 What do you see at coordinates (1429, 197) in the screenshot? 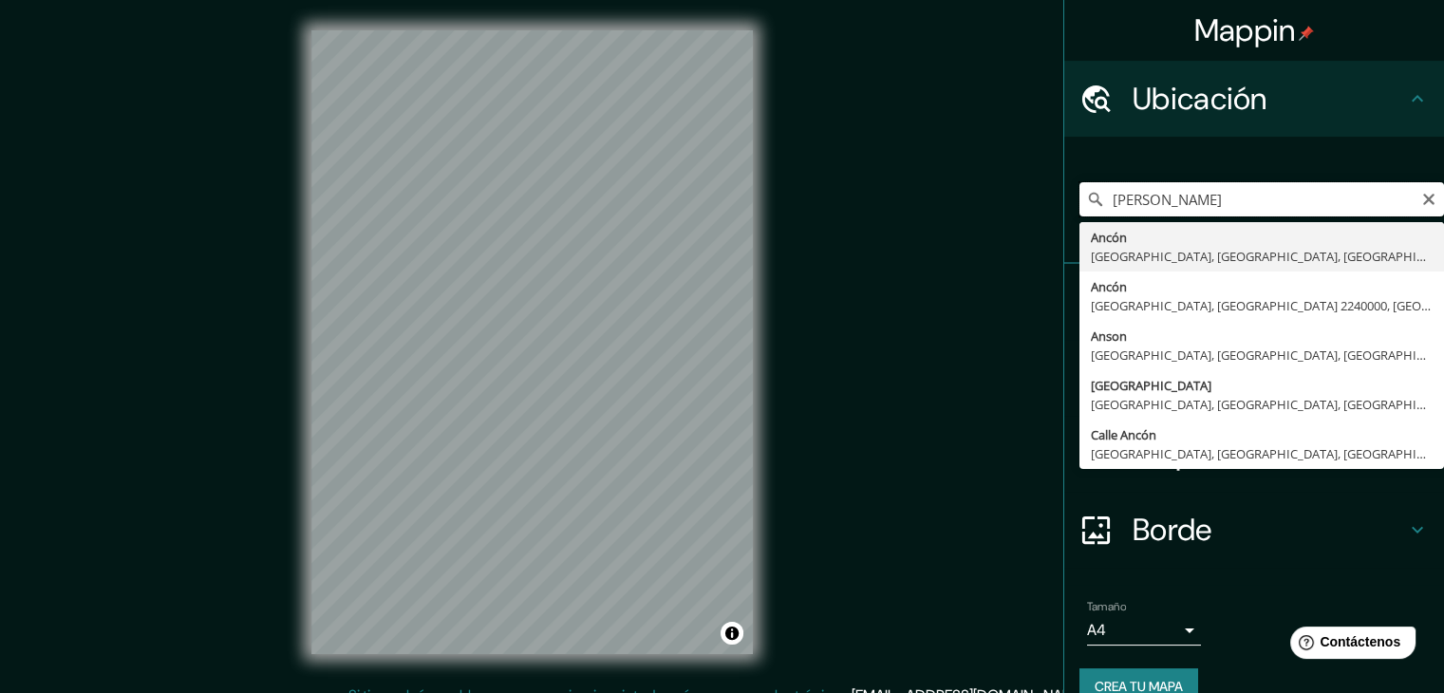
I see `button: Claro` at bounding box center [1429, 197].